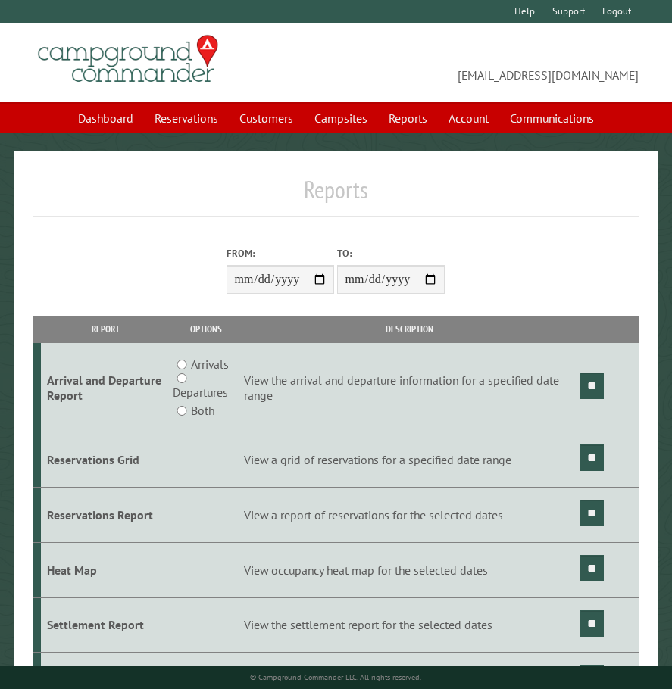  Describe the element at coordinates (410, 625) in the screenshot. I see `td: View the settlement report for the selected dates` at that location.